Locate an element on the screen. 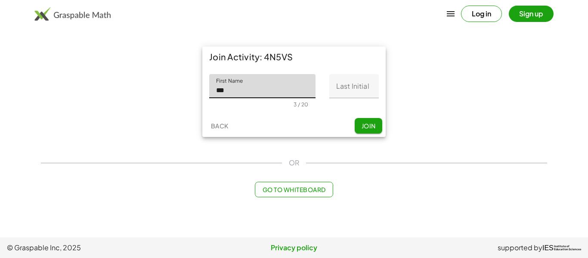 Image resolution: width=588 pixels, height=258 pixels. span: Institute of Education Sciences is located at coordinates (567, 248).